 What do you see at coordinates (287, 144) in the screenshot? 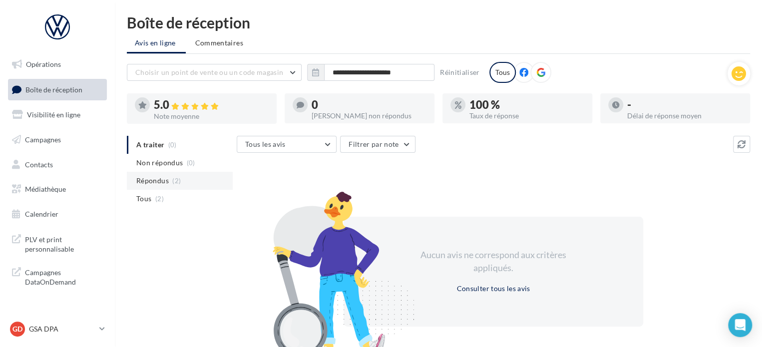
I see `button: Tous les avis` at bounding box center [287, 144].